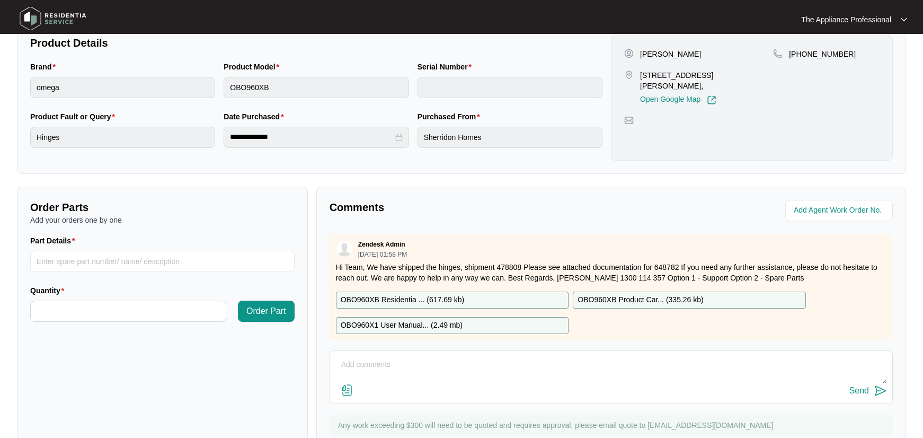 Image resolution: width=923 pixels, height=438 pixels. What do you see at coordinates (75, 117) in the screenshot?
I see `label: Product Fault or Query` at bounding box center [75, 117].